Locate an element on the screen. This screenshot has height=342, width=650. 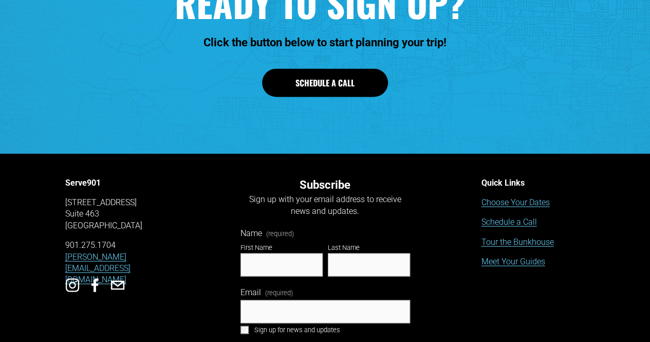
a: Schedule a Call is located at coordinates (509, 221).